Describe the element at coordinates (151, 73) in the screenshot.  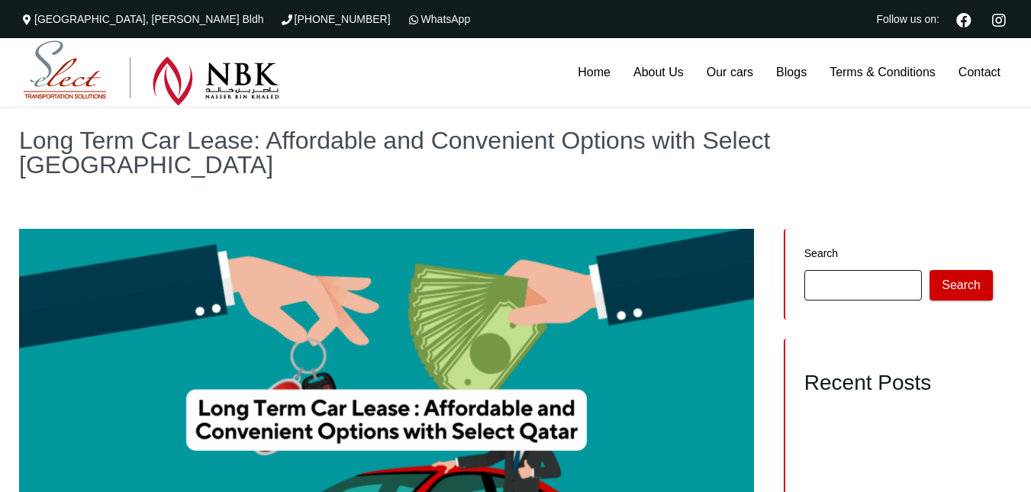
I see `img: Select Rent a Car` at that location.